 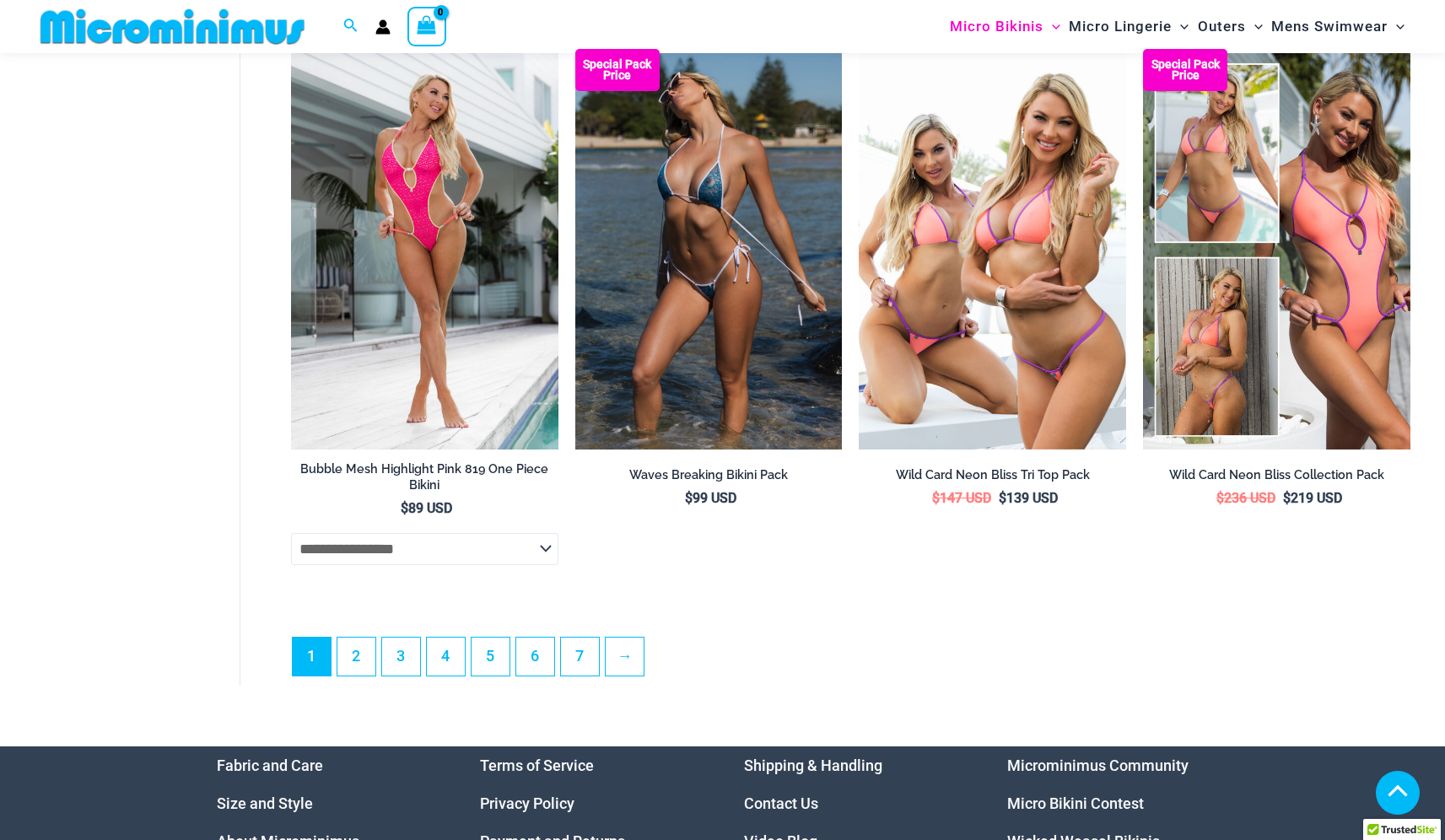 What do you see at coordinates (424, 477) in the screenshot?
I see `h2: Bubble Mesh Highlight Pink 819 One Piece Bikini` at bounding box center [424, 477].